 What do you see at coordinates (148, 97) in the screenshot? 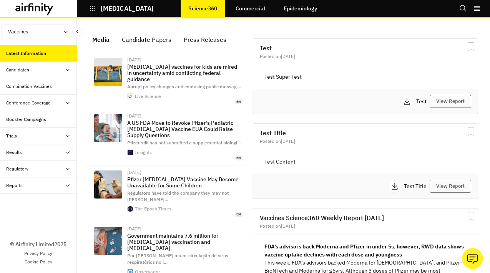
I see `div: Live Science` at bounding box center [148, 97].